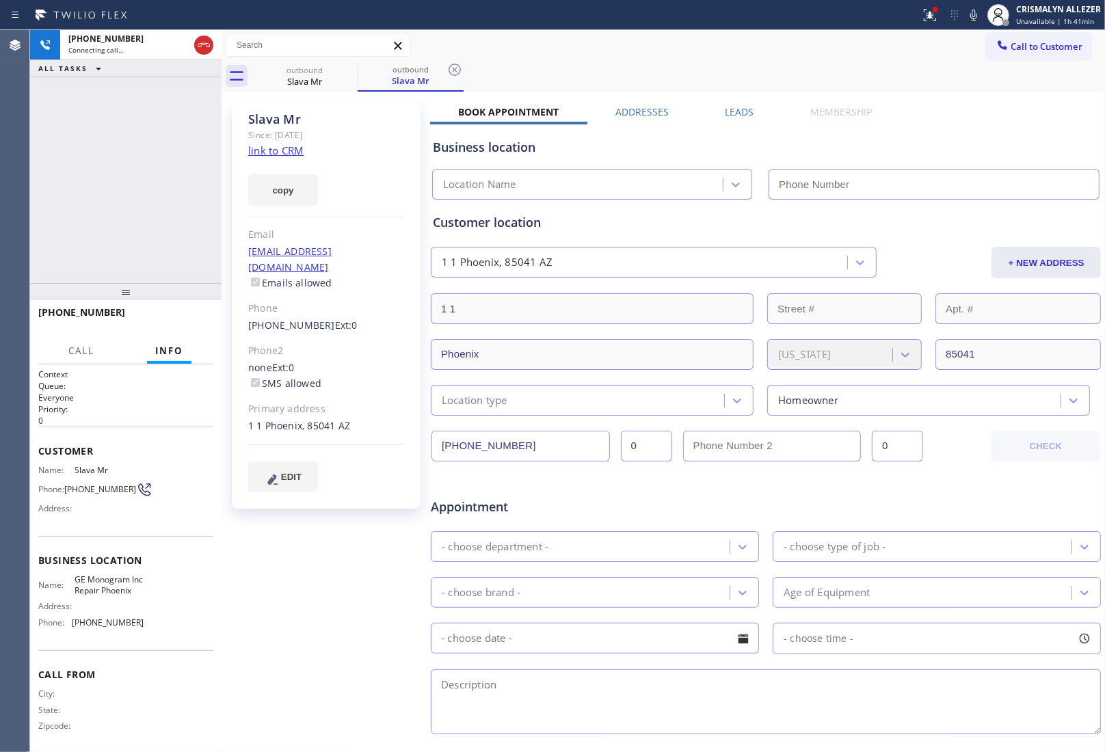  Describe the element at coordinates (772, 446) in the screenshot. I see `input: Phone Number 2` at that location.